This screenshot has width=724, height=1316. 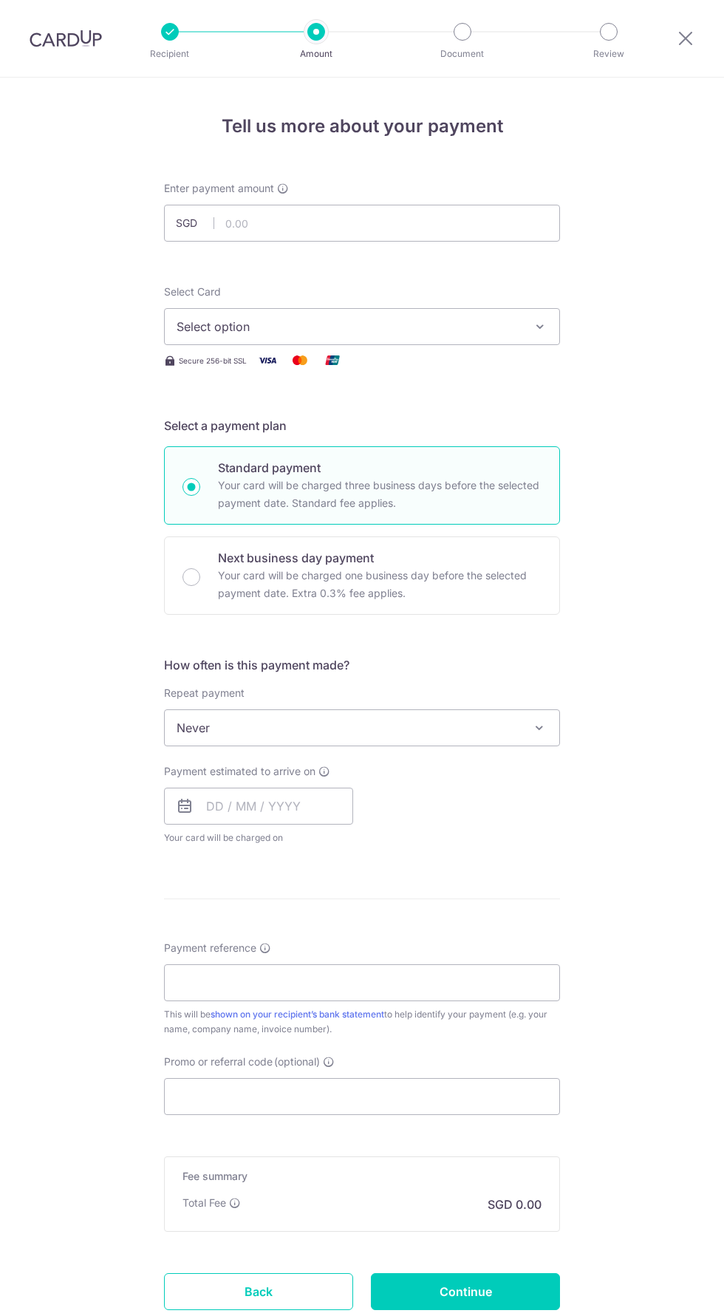 I want to click on span: Payment reference, so click(x=210, y=948).